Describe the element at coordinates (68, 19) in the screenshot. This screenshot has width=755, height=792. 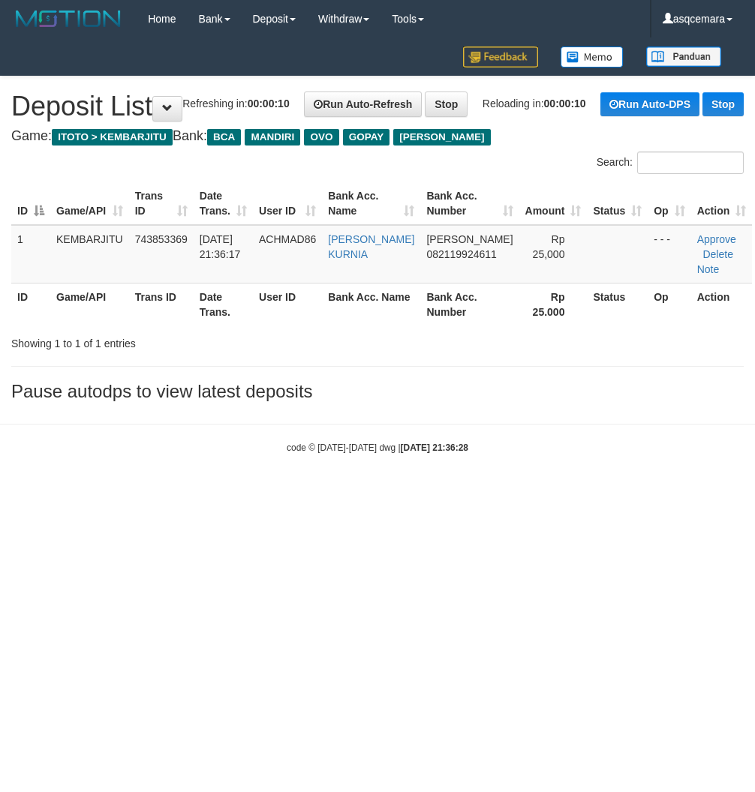
I see `img: MOTION_logo.png` at that location.